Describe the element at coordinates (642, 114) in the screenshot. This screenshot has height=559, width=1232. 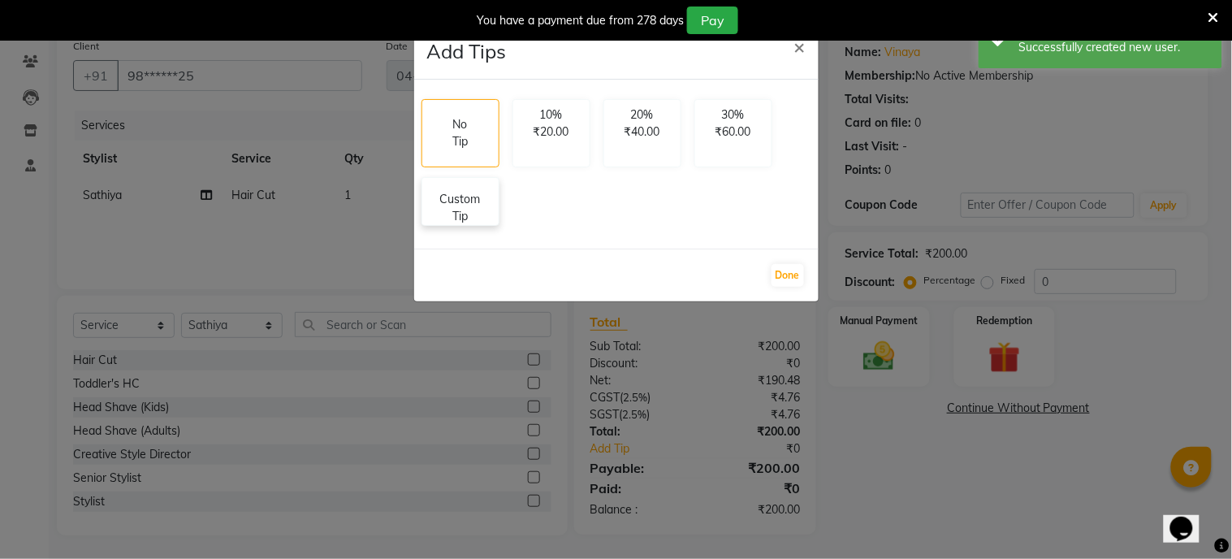
I see `p: 20%` at that location.